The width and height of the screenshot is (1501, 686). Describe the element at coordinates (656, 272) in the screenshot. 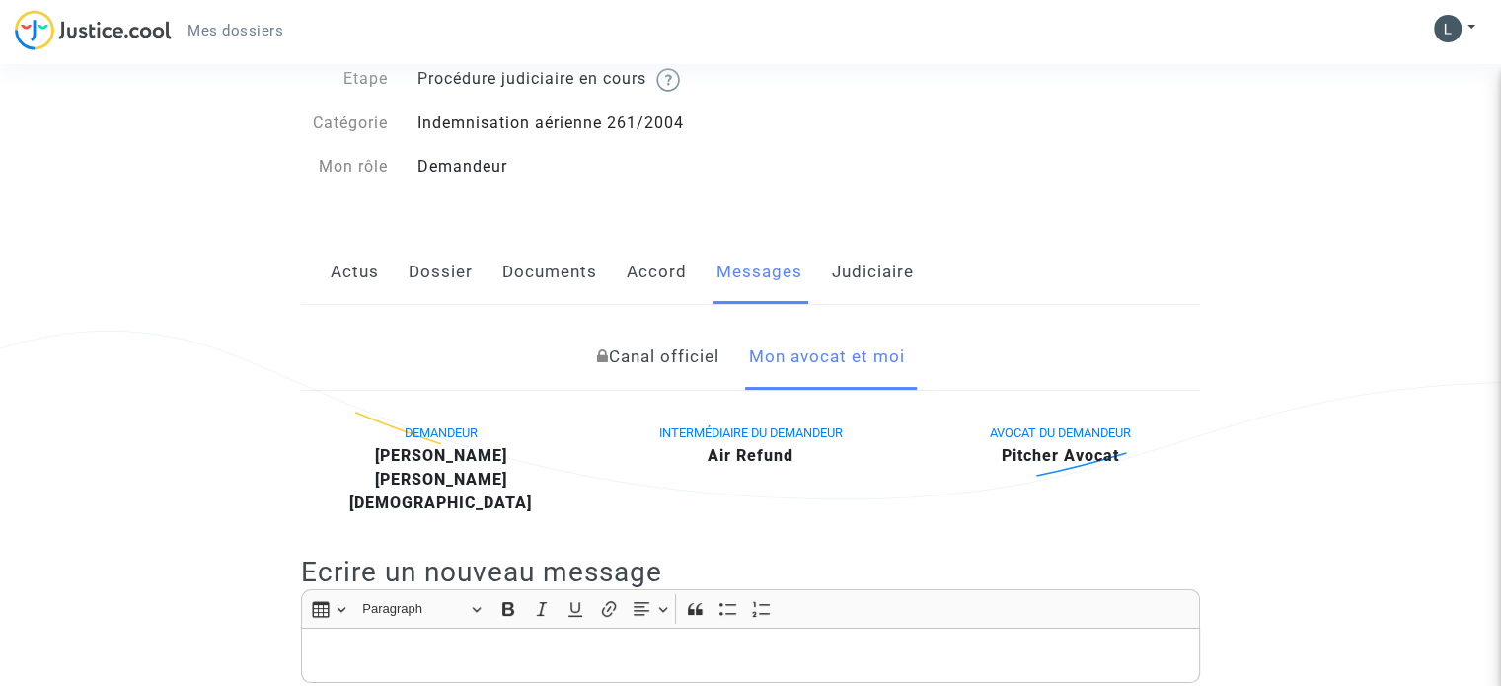

I see `a: Accord` at that location.